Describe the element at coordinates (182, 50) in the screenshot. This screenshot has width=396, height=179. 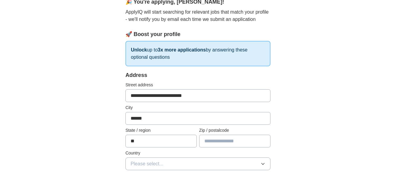
I see `strong: 3x more applications` at that location.